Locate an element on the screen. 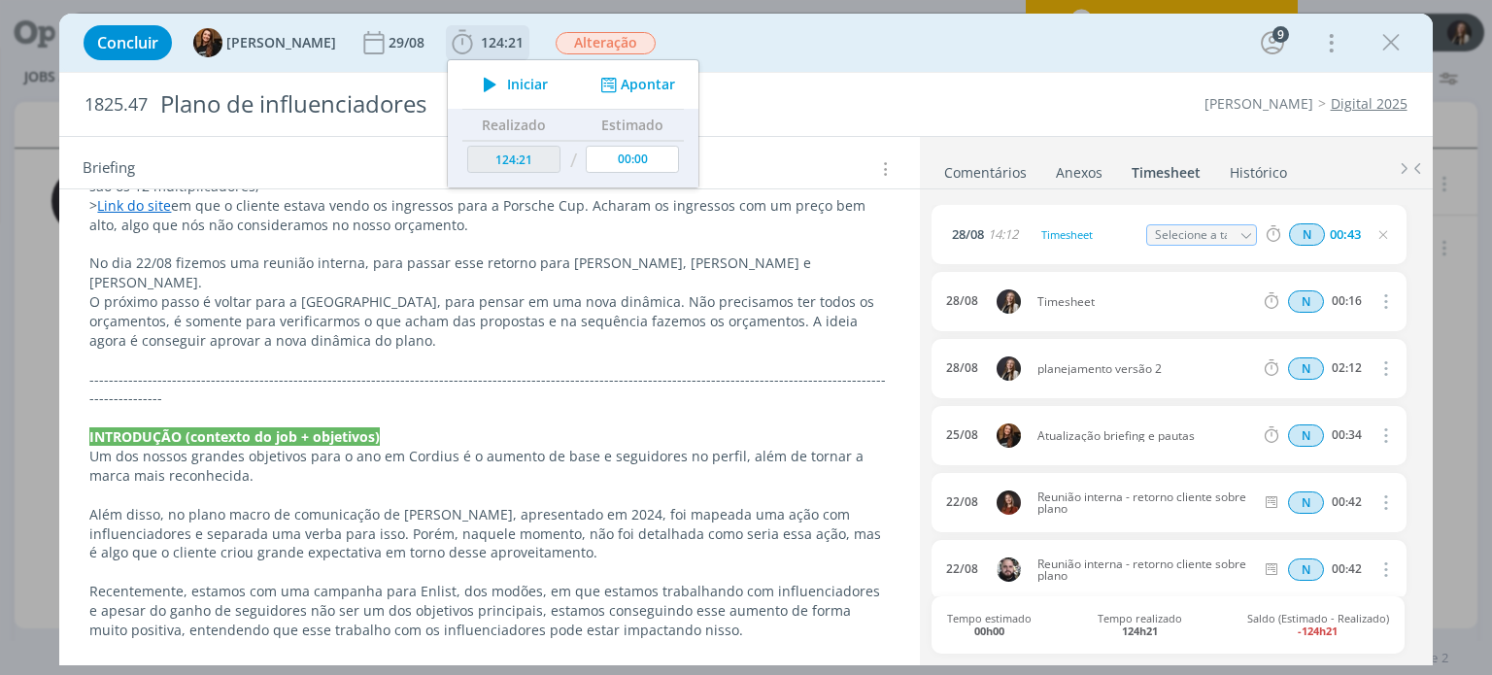  img: G is located at coordinates (1008, 569).